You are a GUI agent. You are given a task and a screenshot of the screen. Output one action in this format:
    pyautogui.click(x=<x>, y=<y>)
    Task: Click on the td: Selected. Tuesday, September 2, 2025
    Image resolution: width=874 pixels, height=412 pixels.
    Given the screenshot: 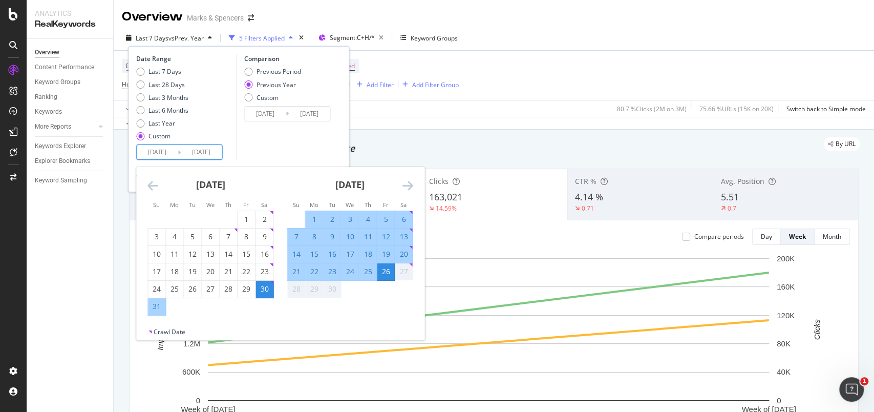 What is the action you would take?
    pyautogui.click(x=332, y=219)
    